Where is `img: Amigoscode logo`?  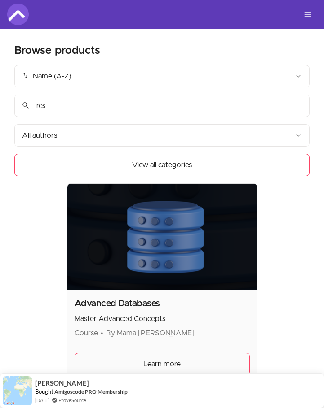
img: Amigoscode logo is located at coordinates (18, 14).